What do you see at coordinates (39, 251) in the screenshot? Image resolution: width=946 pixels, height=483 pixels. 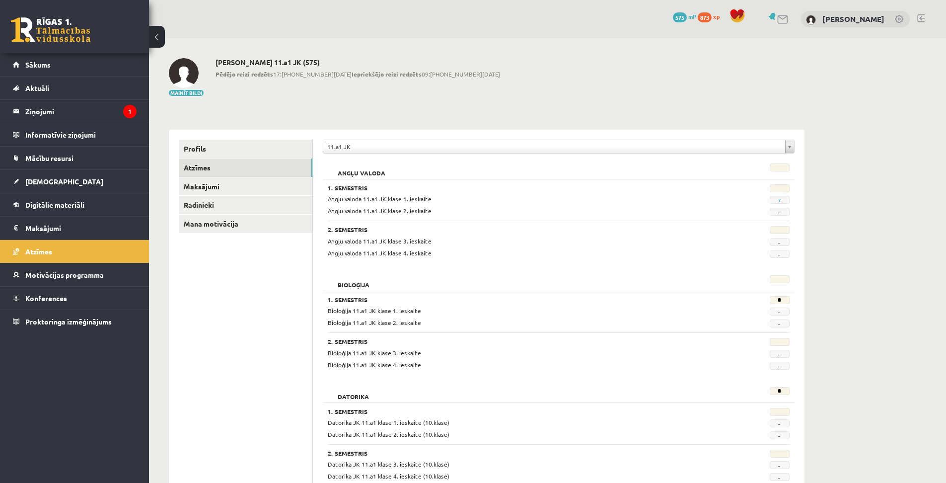 I see `span: Atzīmes` at bounding box center [39, 251].